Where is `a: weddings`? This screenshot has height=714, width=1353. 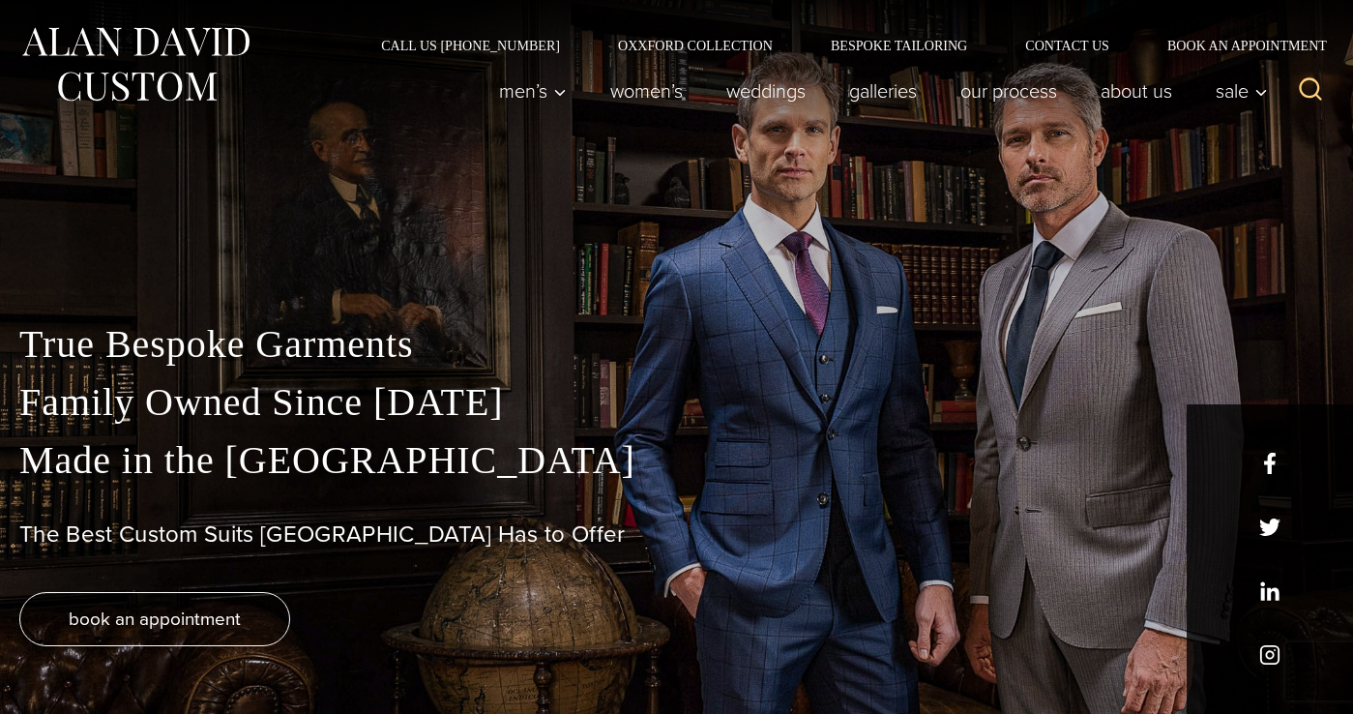 a: weddings is located at coordinates (766, 91).